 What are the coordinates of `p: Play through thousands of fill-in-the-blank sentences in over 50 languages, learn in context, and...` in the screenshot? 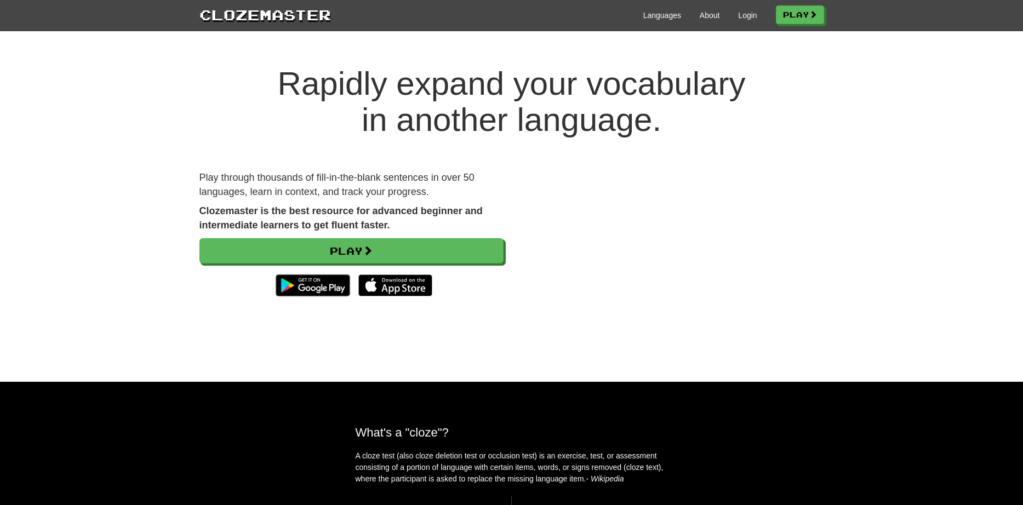 It's located at (351, 185).